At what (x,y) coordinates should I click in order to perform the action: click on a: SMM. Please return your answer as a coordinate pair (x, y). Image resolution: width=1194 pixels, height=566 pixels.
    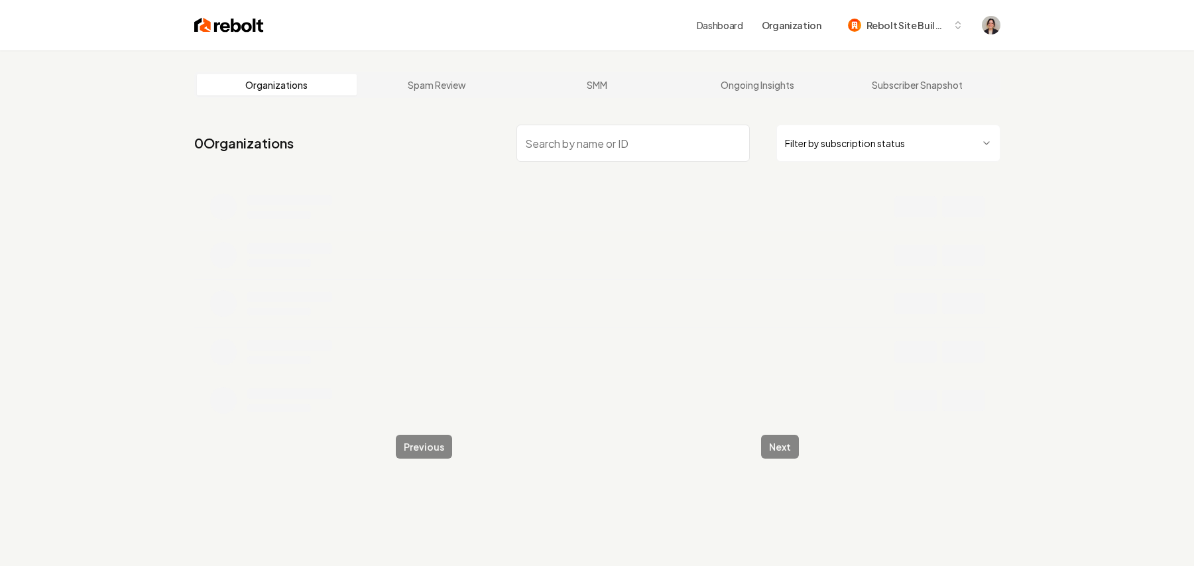
    Looking at the image, I should click on (597, 85).